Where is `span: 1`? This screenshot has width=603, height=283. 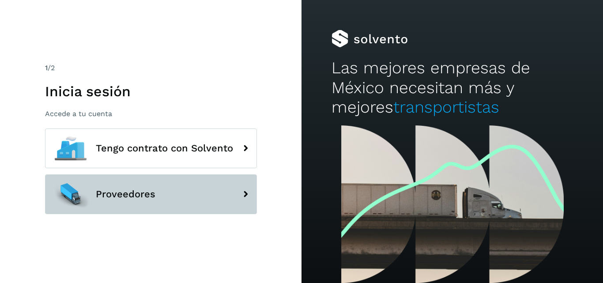
span: 1 is located at coordinates (46, 68).